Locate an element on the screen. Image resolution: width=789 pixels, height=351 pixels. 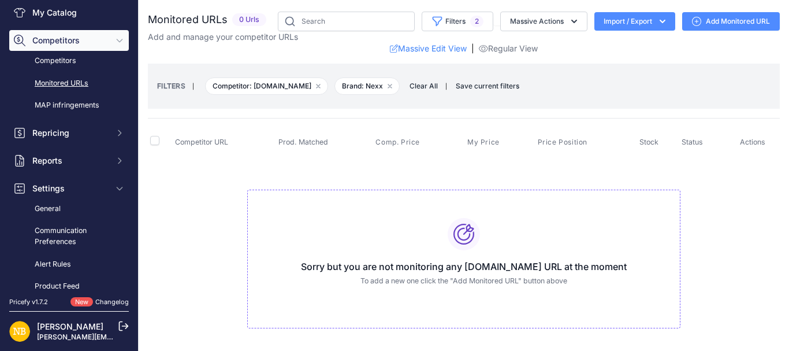
a: Add Monitored URL is located at coordinates (731, 21).